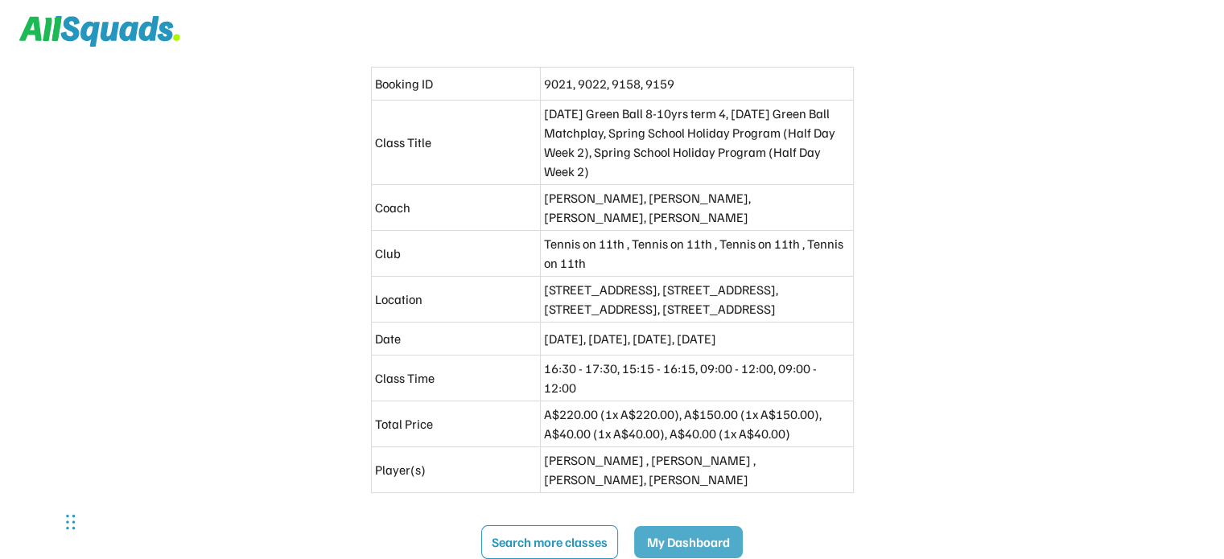  What do you see at coordinates (455, 339) in the screenshot?
I see `div: Date` at bounding box center [455, 339].